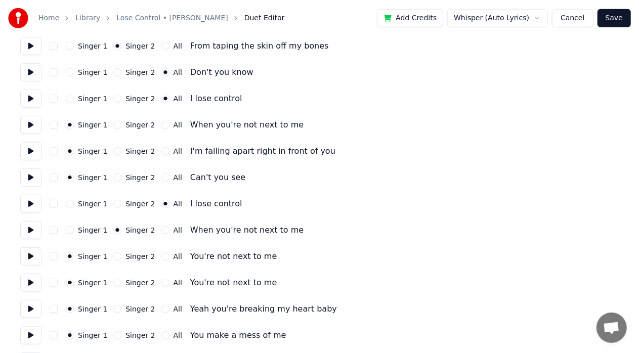  I want to click on a: Library, so click(87, 18).